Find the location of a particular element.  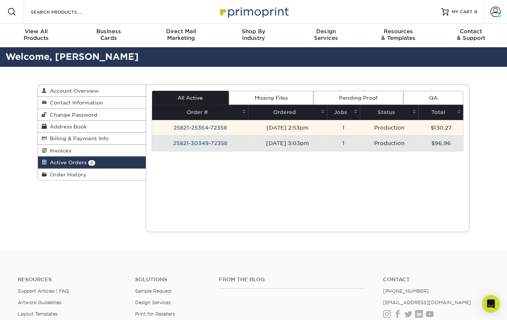

a: Contact is located at coordinates (436, 279).